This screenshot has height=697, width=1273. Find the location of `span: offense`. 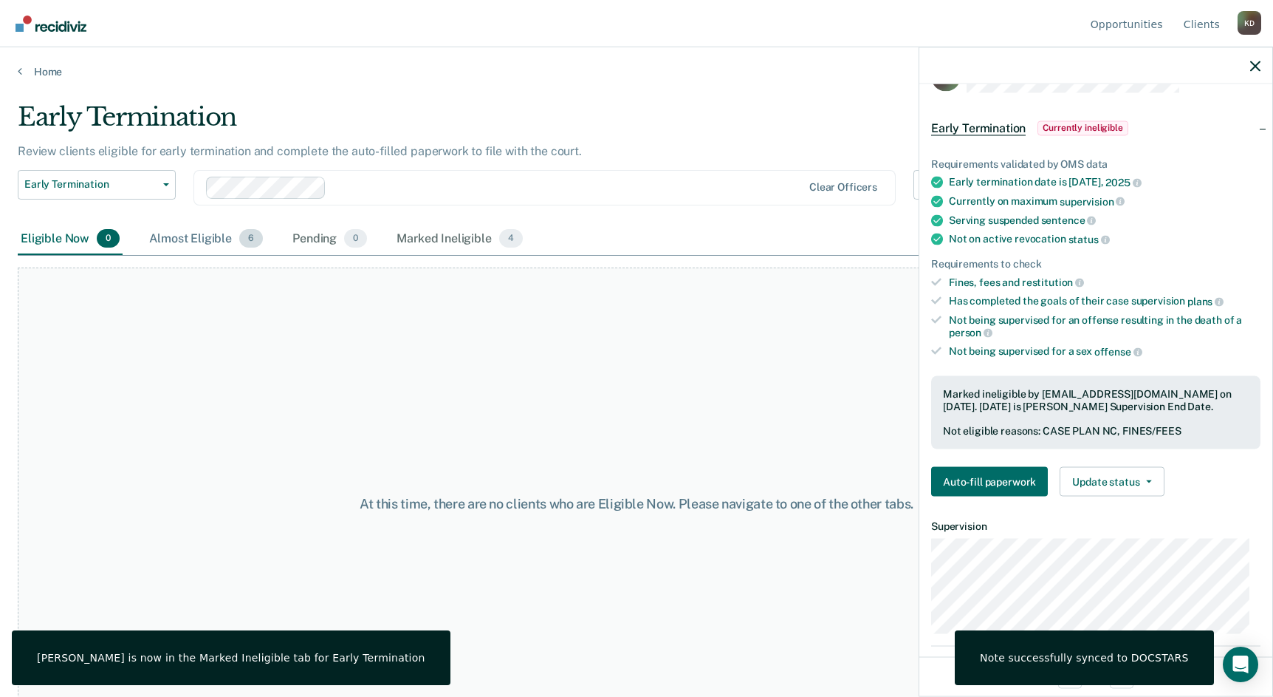

span: offense is located at coordinates (1118, 351).